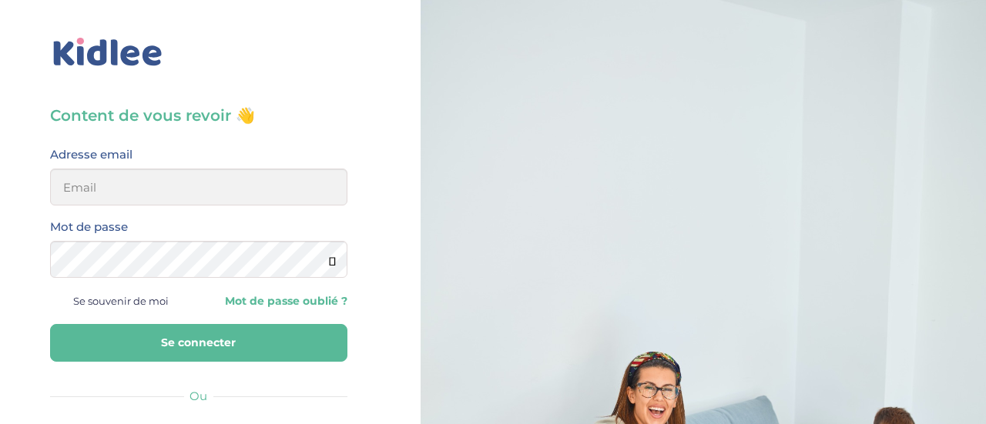 The width and height of the screenshot is (986, 424). I want to click on label: Adresse email, so click(91, 155).